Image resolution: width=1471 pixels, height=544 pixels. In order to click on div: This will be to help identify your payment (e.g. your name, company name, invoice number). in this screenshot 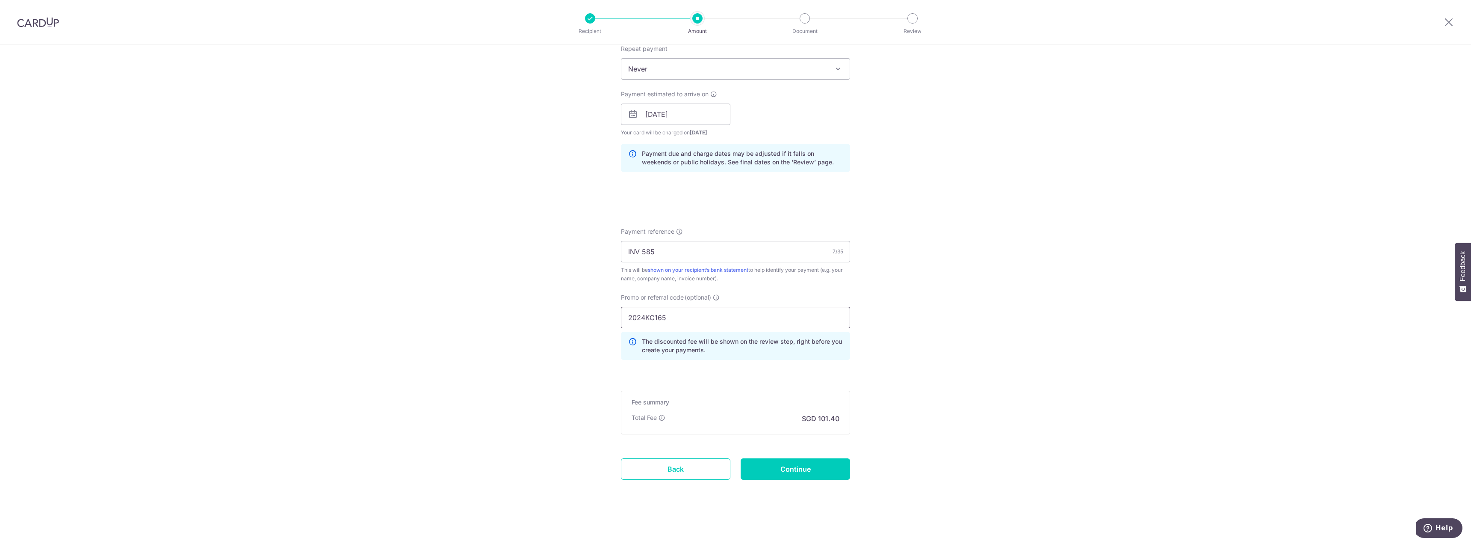, I will do `click(736, 274)`.